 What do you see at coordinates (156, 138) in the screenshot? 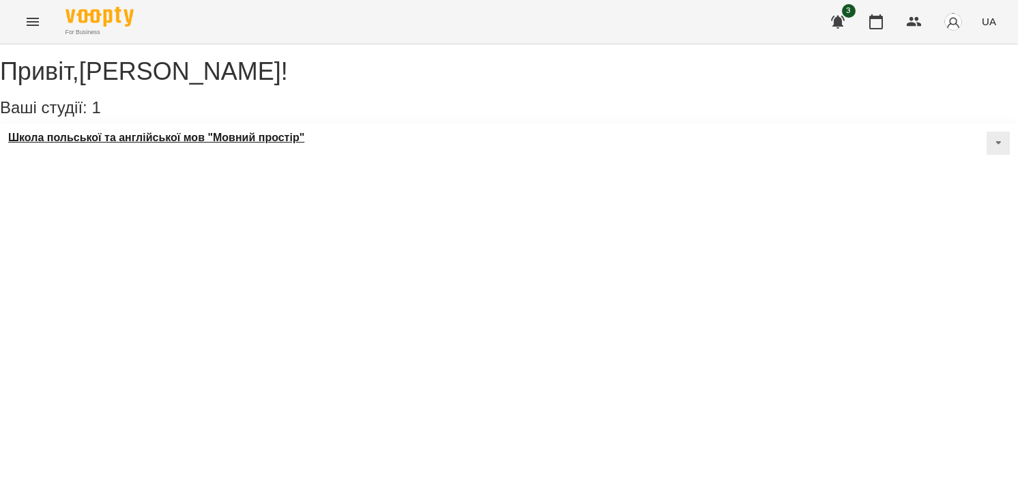
I see `a: Школа польської та англійської мов "Мовний простір"` at bounding box center [156, 138].